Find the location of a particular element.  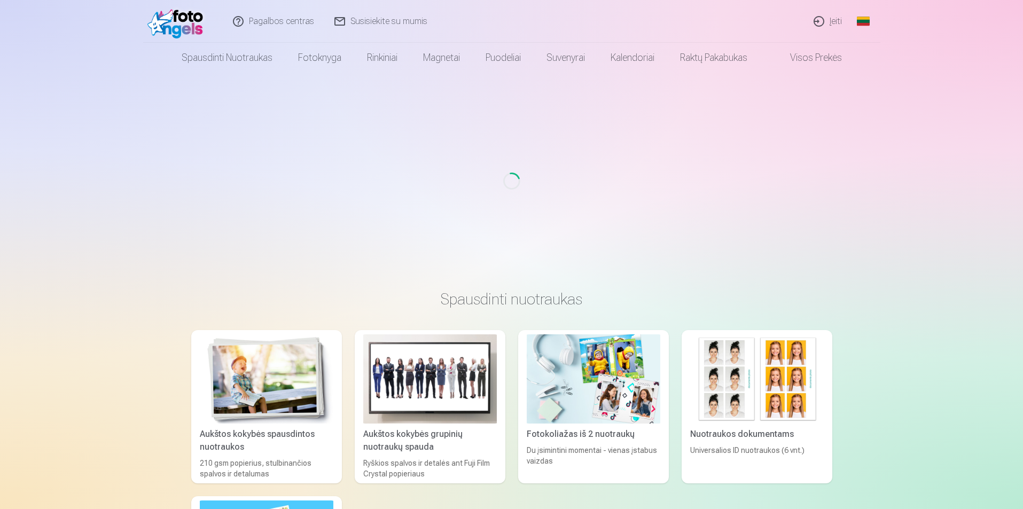

img: /fa2 is located at coordinates (178, 21).